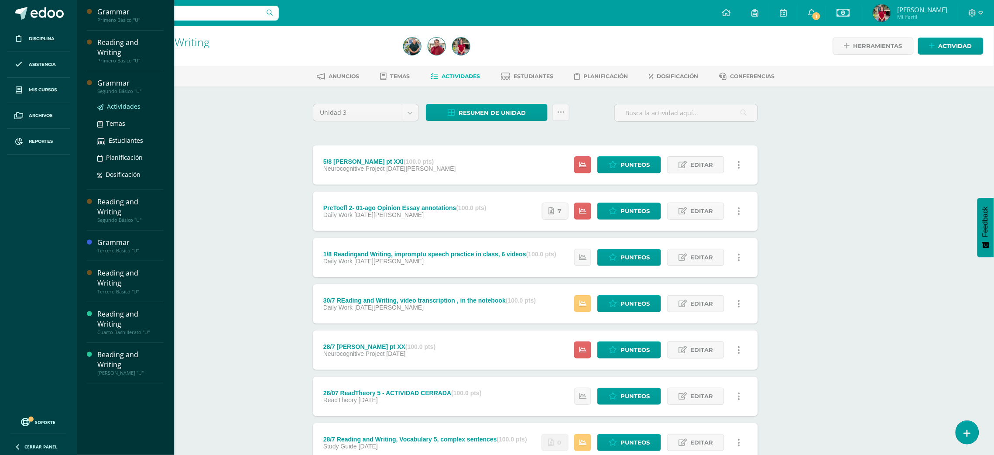 The width and height of the screenshot is (994, 455). Describe the element at coordinates (42, 65) in the screenshot. I see `span: Asistencia` at that location.